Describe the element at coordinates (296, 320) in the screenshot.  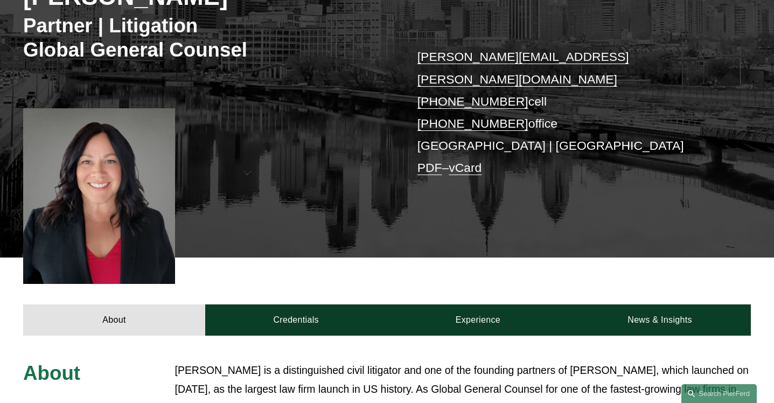
I see `a: Credentials` at that location.